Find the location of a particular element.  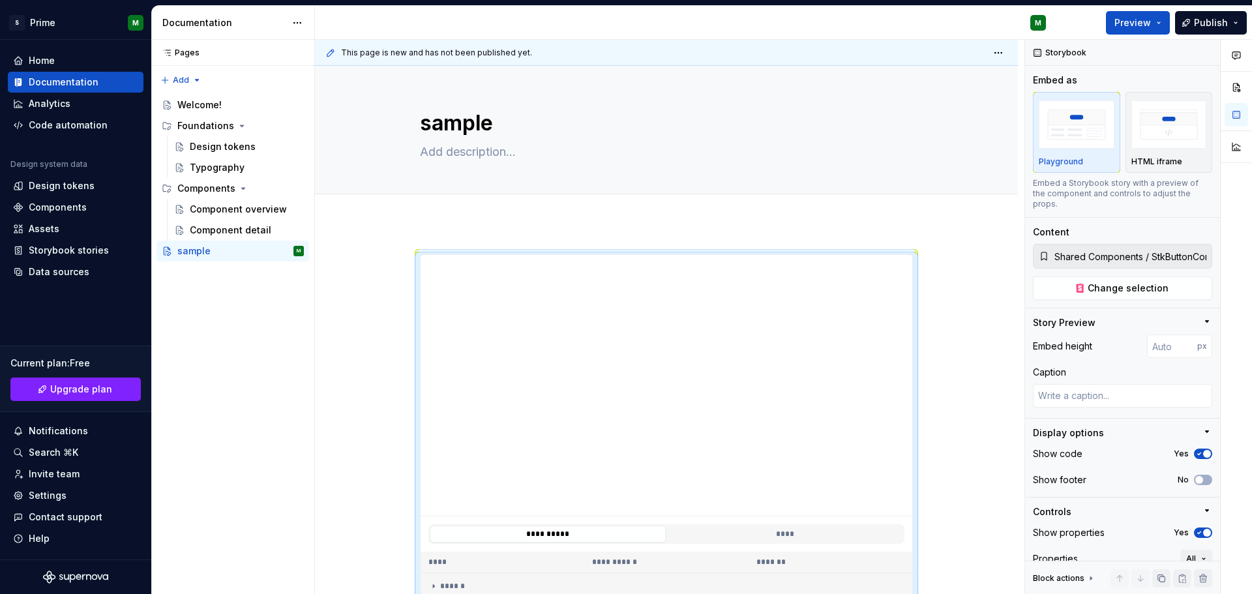

button: Preview is located at coordinates (1138, 23).